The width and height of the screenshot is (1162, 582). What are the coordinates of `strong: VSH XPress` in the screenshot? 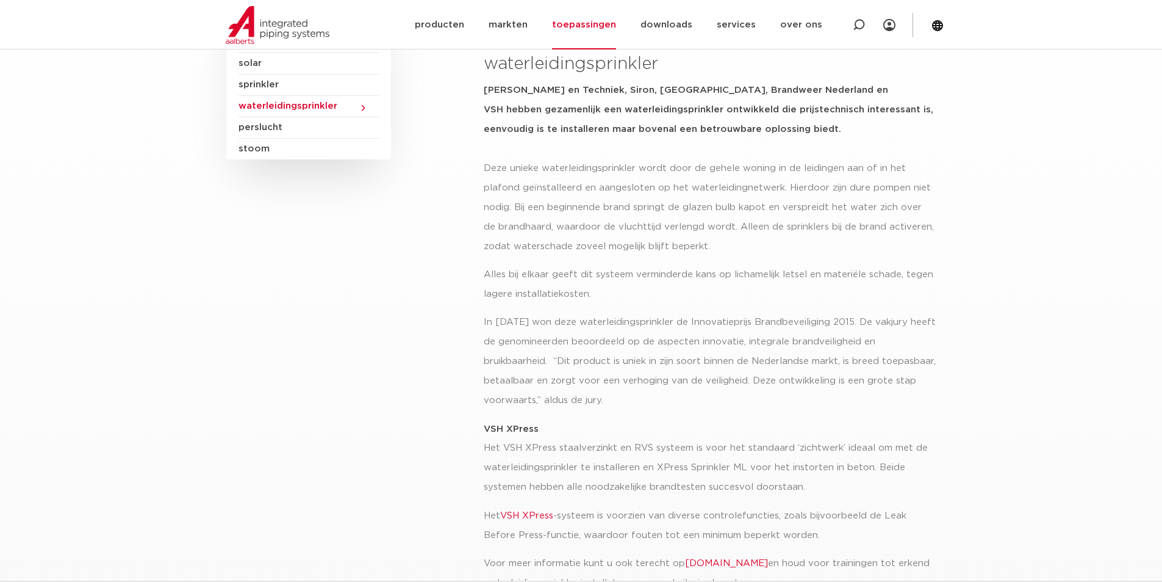 It's located at (511, 428).